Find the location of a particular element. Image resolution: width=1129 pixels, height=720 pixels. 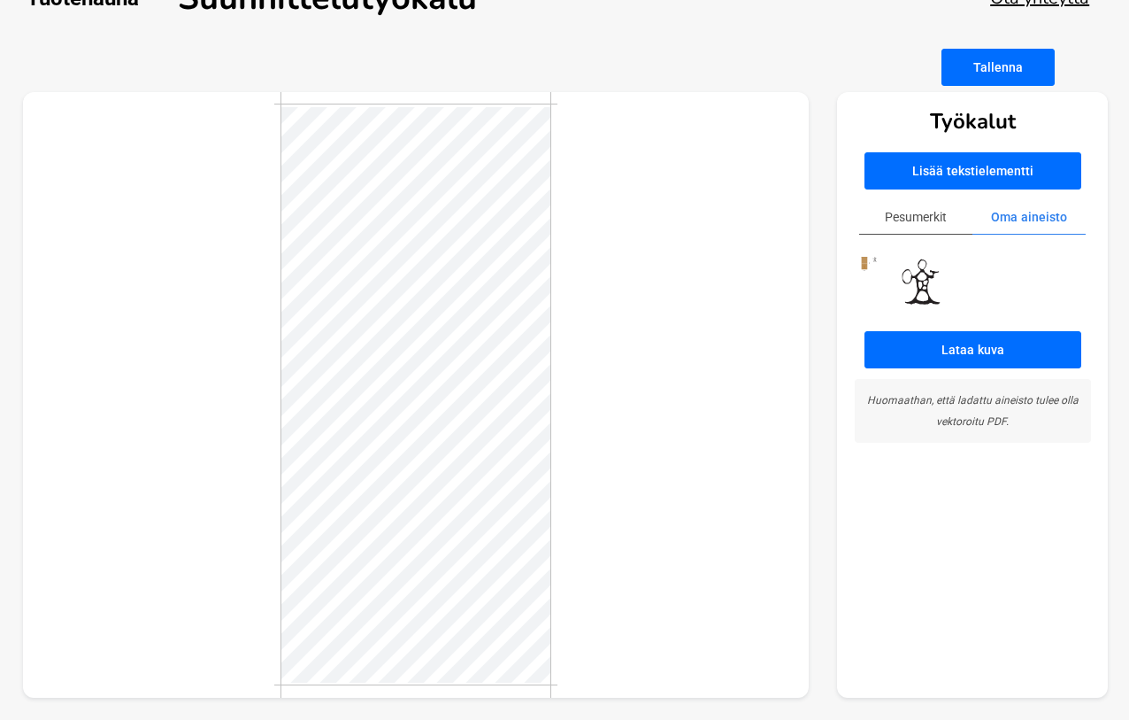

h3: Työkalut is located at coordinates (973, 121).